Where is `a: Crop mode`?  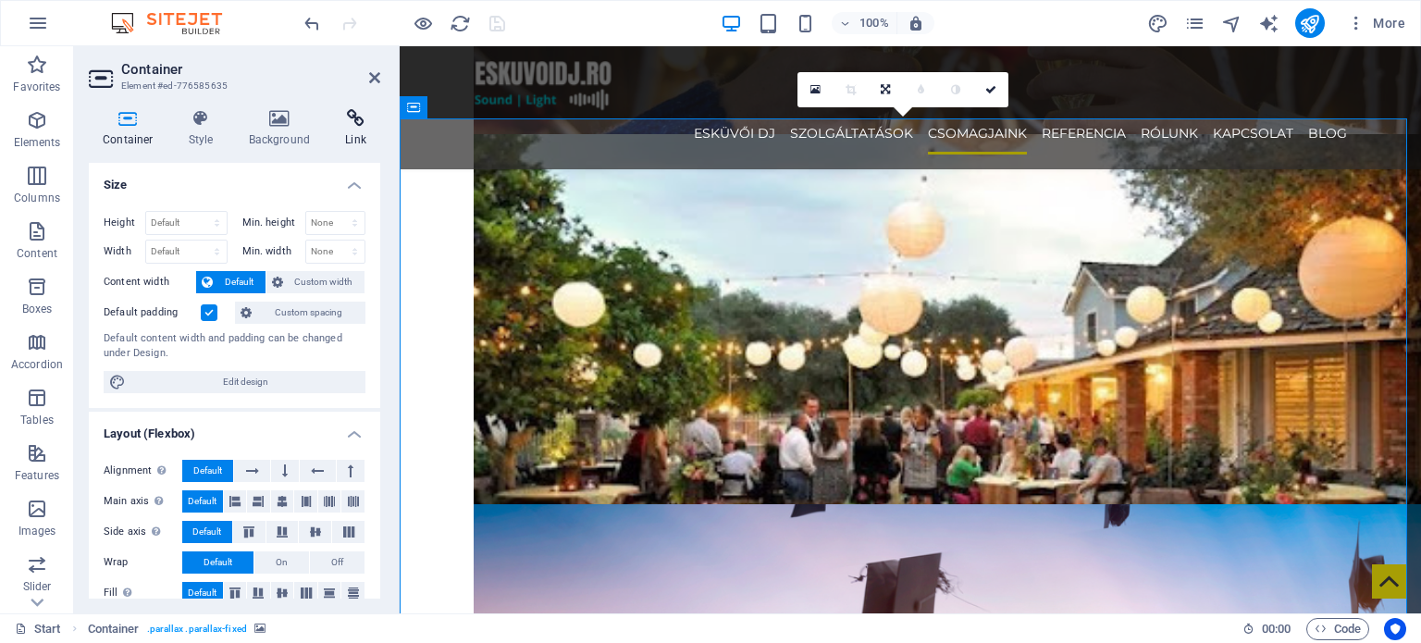
a: Crop mode is located at coordinates (850, 90).